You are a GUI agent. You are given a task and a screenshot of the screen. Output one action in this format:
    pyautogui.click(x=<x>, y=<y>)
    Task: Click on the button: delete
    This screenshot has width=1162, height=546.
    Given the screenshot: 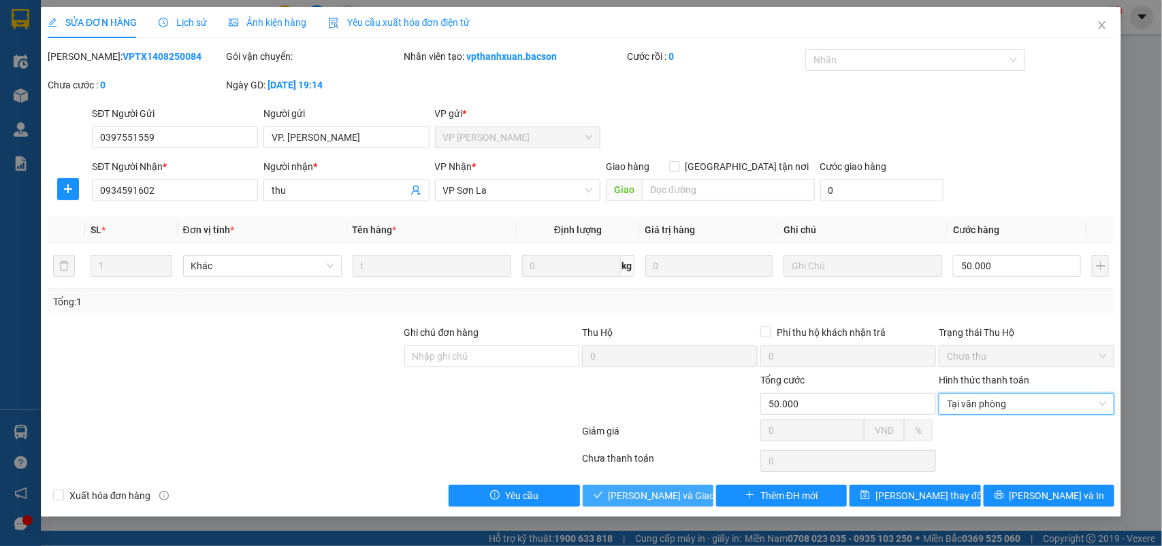 What is the action you would take?
    pyautogui.click(x=64, y=266)
    